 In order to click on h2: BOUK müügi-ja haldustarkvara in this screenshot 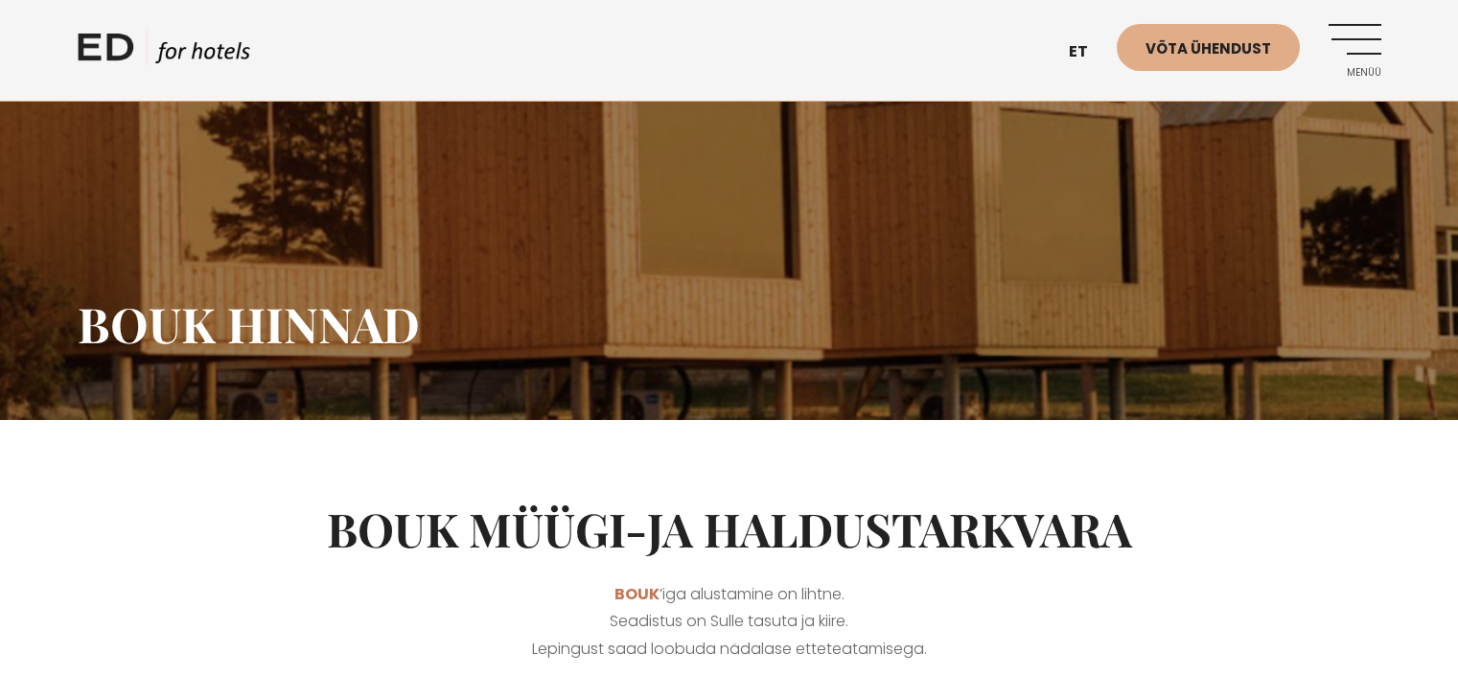, I will do `click(729, 529)`.